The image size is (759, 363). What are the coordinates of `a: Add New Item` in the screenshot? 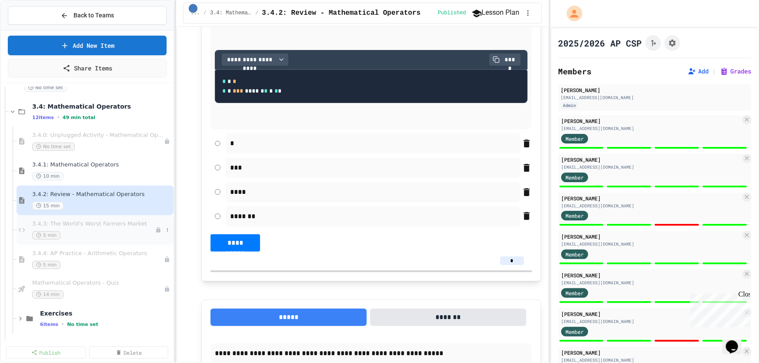 It's located at (87, 45).